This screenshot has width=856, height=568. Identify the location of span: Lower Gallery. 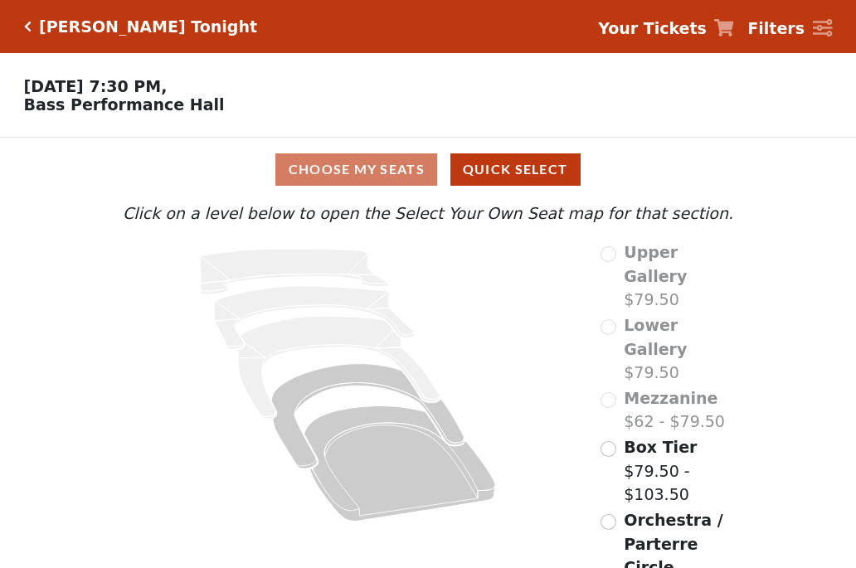
(656, 337).